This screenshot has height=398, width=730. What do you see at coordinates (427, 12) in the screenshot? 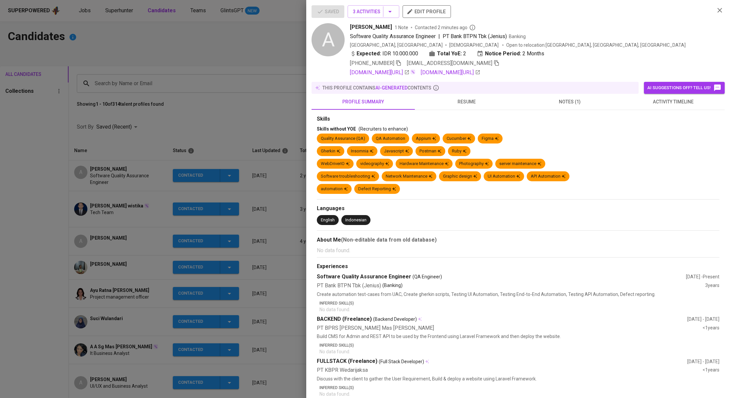
I see `span: edit profile` at bounding box center [427, 12].